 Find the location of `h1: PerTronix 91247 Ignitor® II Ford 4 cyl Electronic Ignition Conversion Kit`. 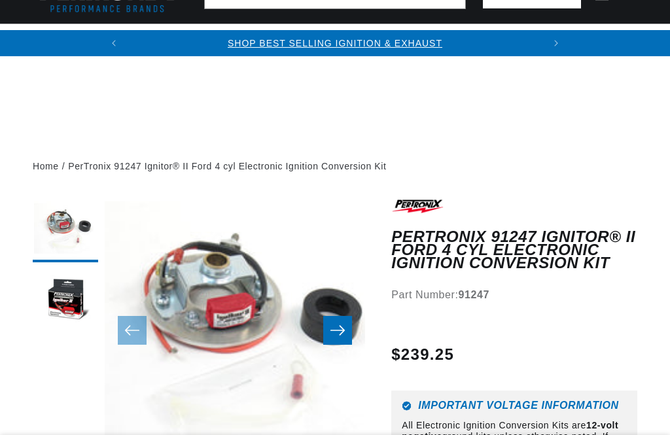

h1: PerTronix 91247 Ignitor® II Ford 4 cyl Electronic Ignition Conversion Kit is located at coordinates (514, 250).